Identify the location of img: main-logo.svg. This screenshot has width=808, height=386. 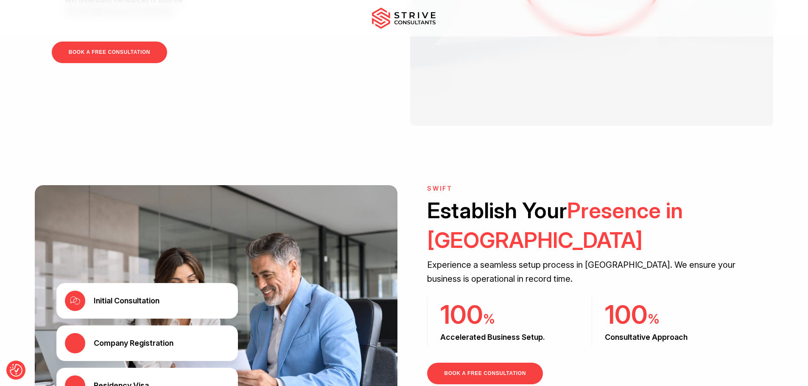
(404, 18).